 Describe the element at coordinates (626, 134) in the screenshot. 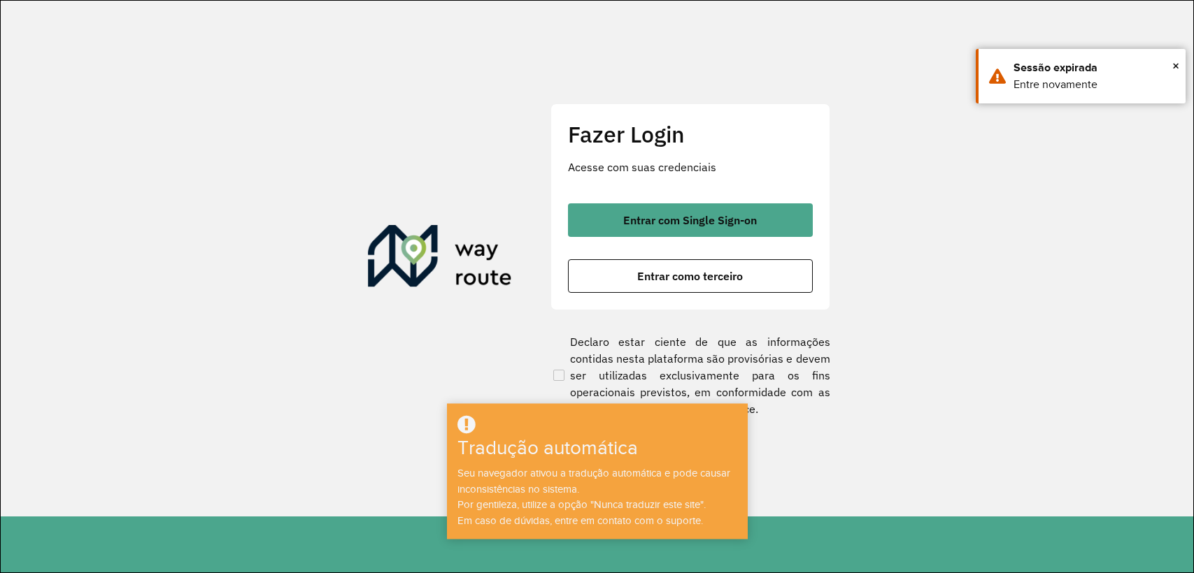

I see `font: Fazer Login` at that location.